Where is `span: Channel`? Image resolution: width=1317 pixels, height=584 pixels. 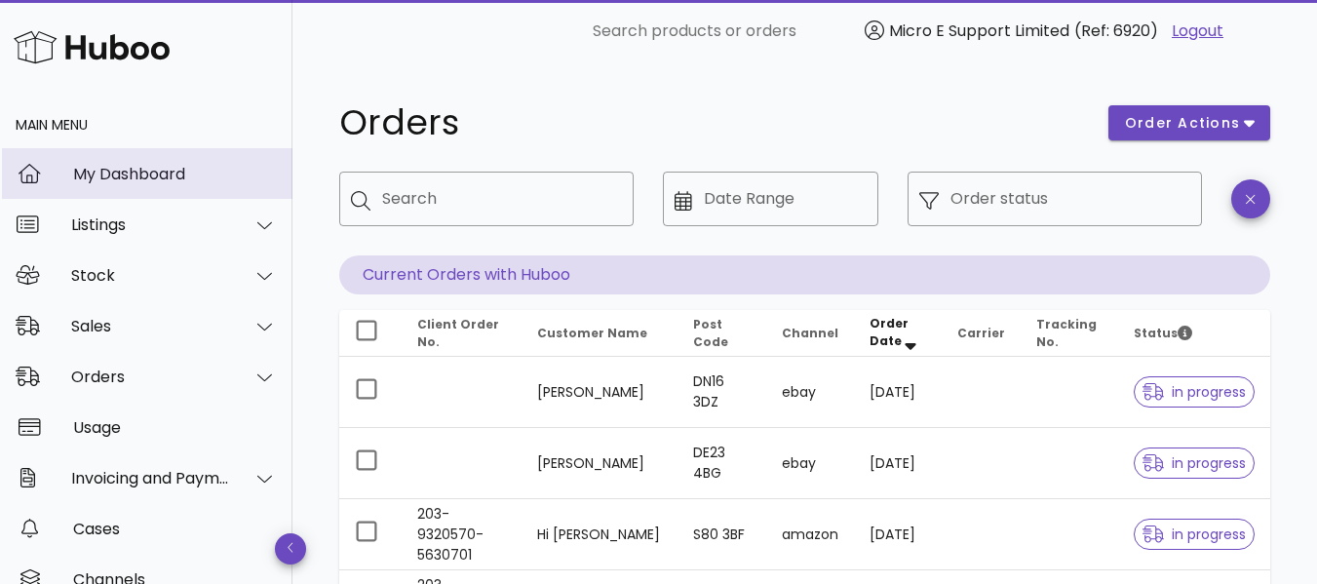
span: Channel is located at coordinates (810, 333).